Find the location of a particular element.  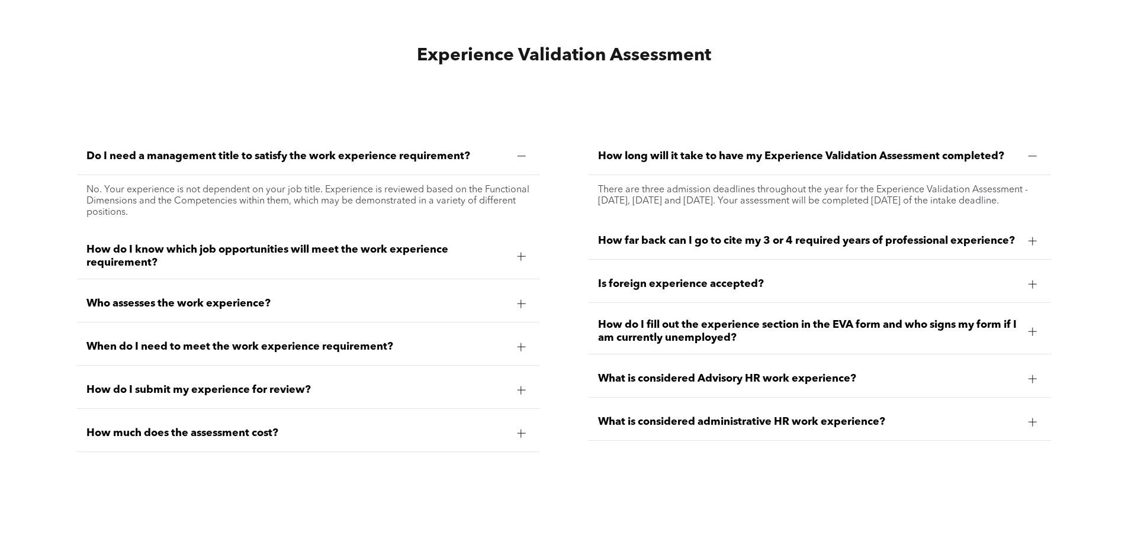

span: How do I fill out the experience section in the EVA form and who signs my form if I am currently ... is located at coordinates (808, 332).